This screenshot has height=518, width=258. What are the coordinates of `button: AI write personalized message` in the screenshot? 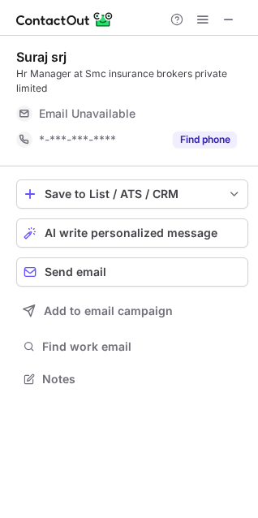 It's located at (132, 233).